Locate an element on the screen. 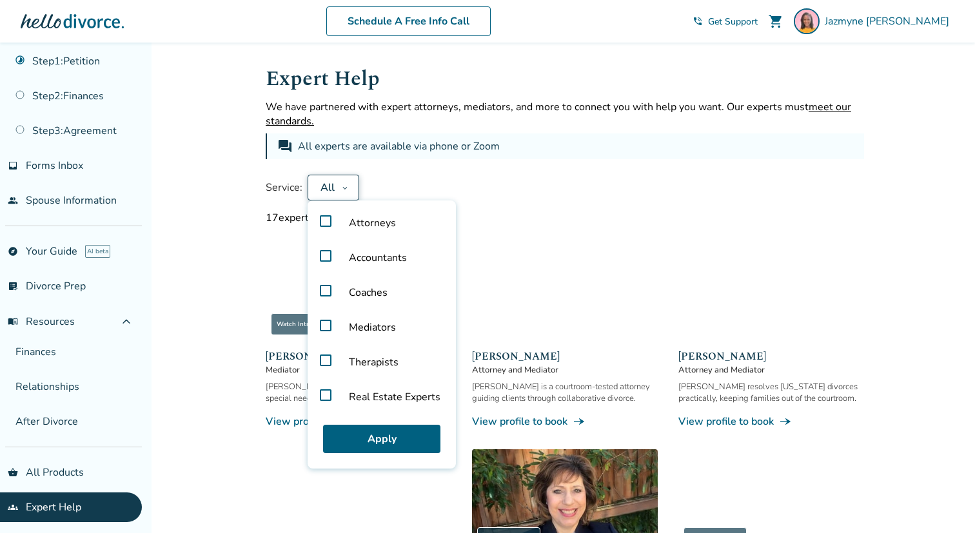 The width and height of the screenshot is (975, 533). span: Resources is located at coordinates (41, 322).